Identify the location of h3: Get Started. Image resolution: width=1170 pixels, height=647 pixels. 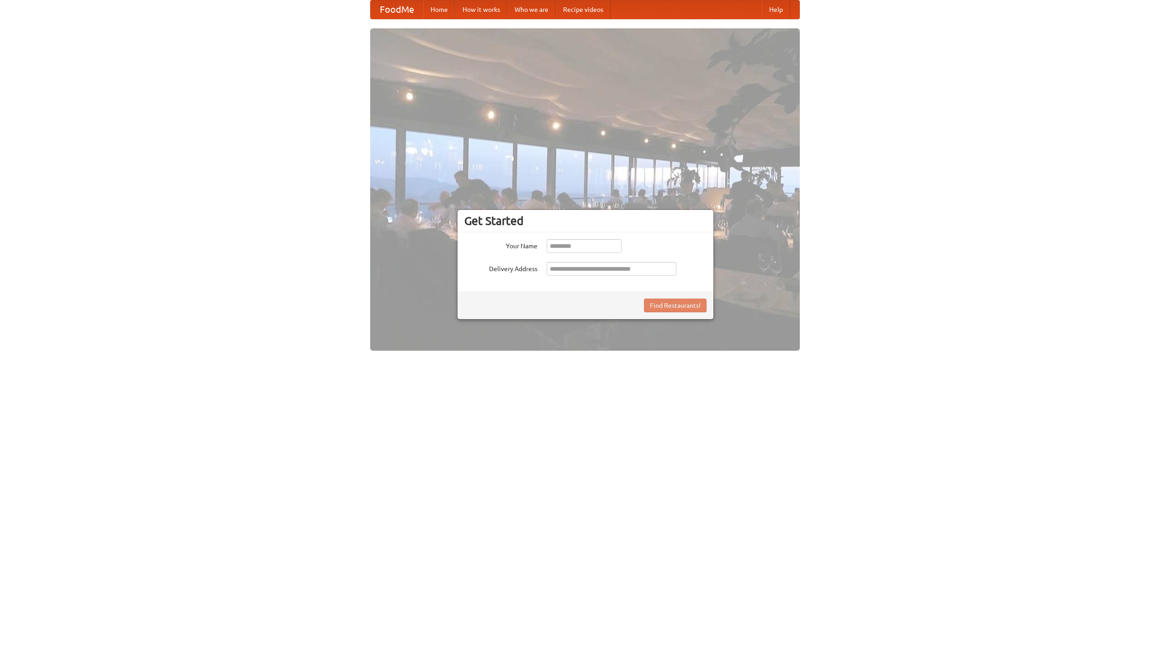
(586, 221).